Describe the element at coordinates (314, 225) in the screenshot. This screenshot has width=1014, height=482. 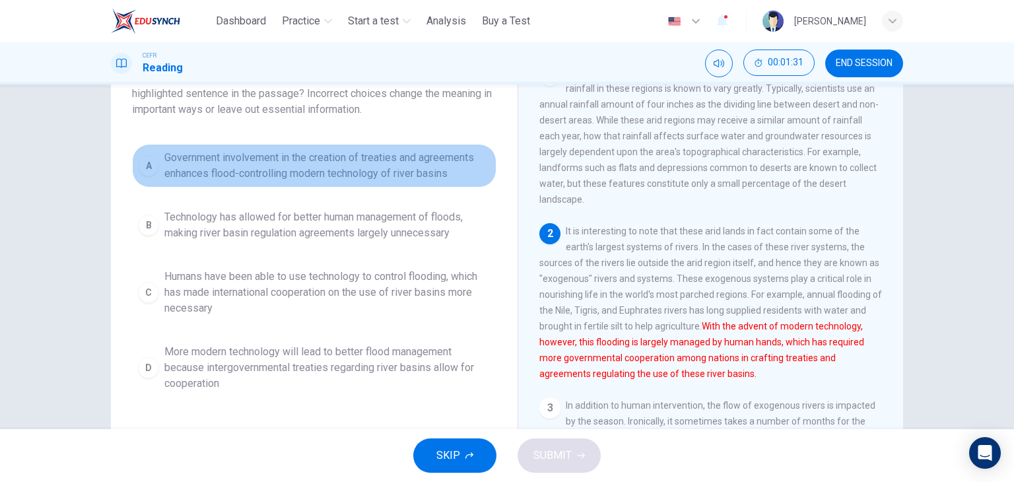
I see `button: BTechnology has allowed for better human management of floods, making river basin regulation agre...` at that location.